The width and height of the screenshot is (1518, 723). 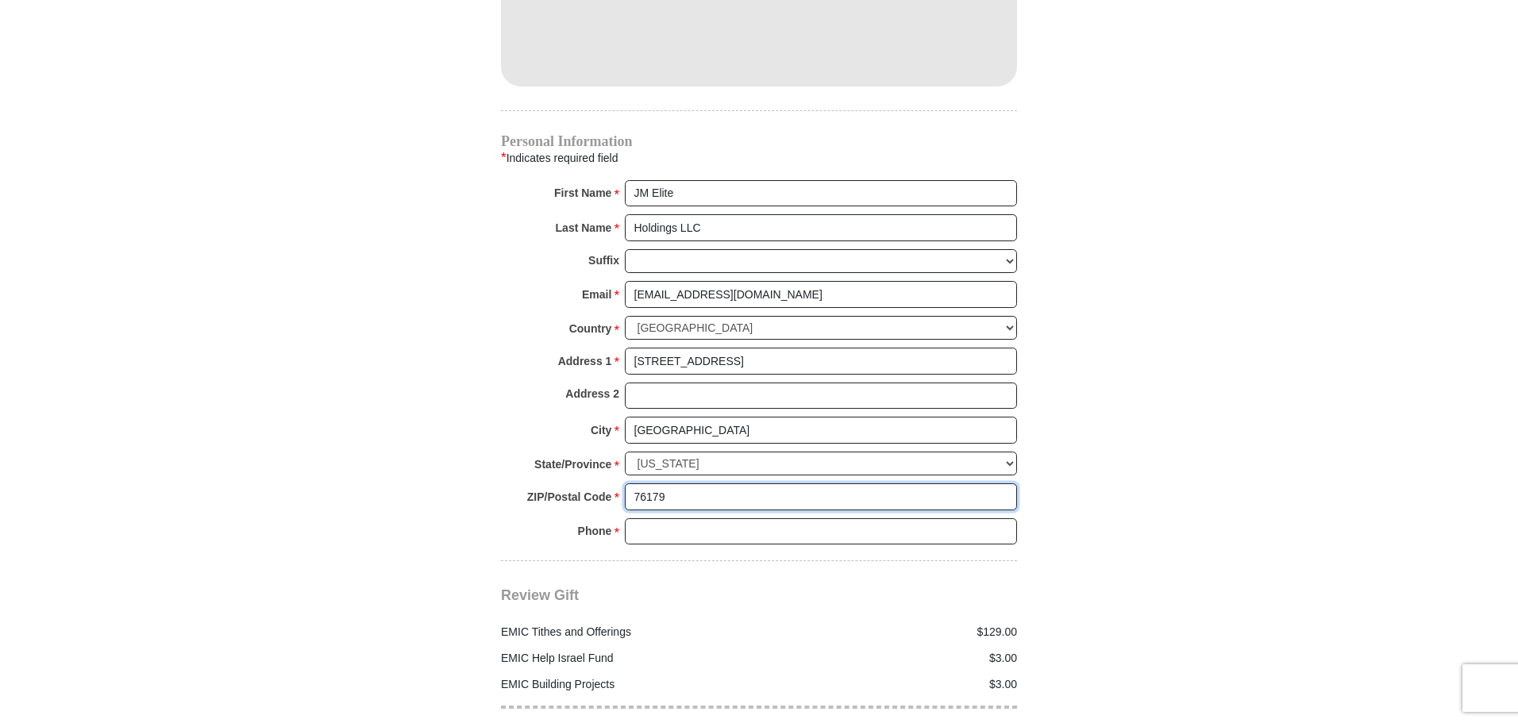 I want to click on strong: City, so click(x=601, y=430).